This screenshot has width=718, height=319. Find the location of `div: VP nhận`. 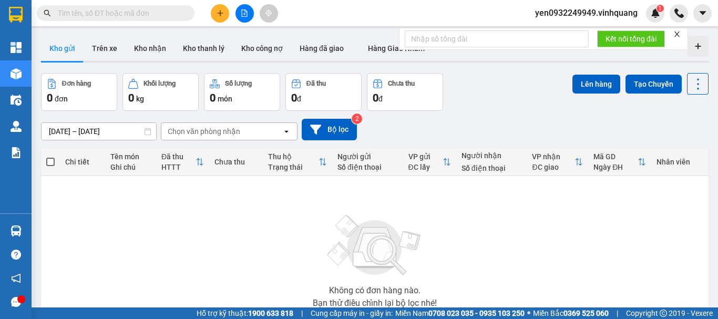

div: VP nhận is located at coordinates (553, 157).